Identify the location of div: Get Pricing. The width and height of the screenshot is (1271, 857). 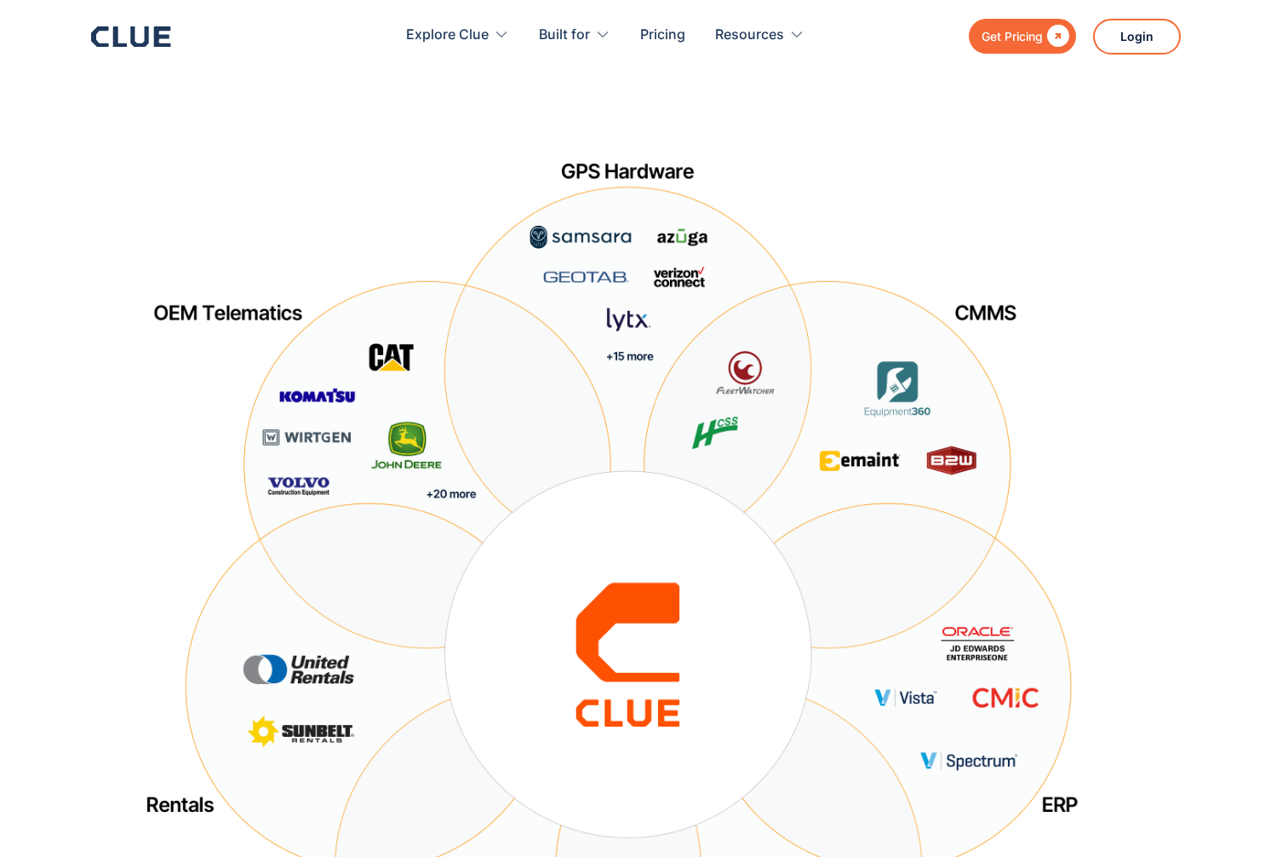
(1012, 36).